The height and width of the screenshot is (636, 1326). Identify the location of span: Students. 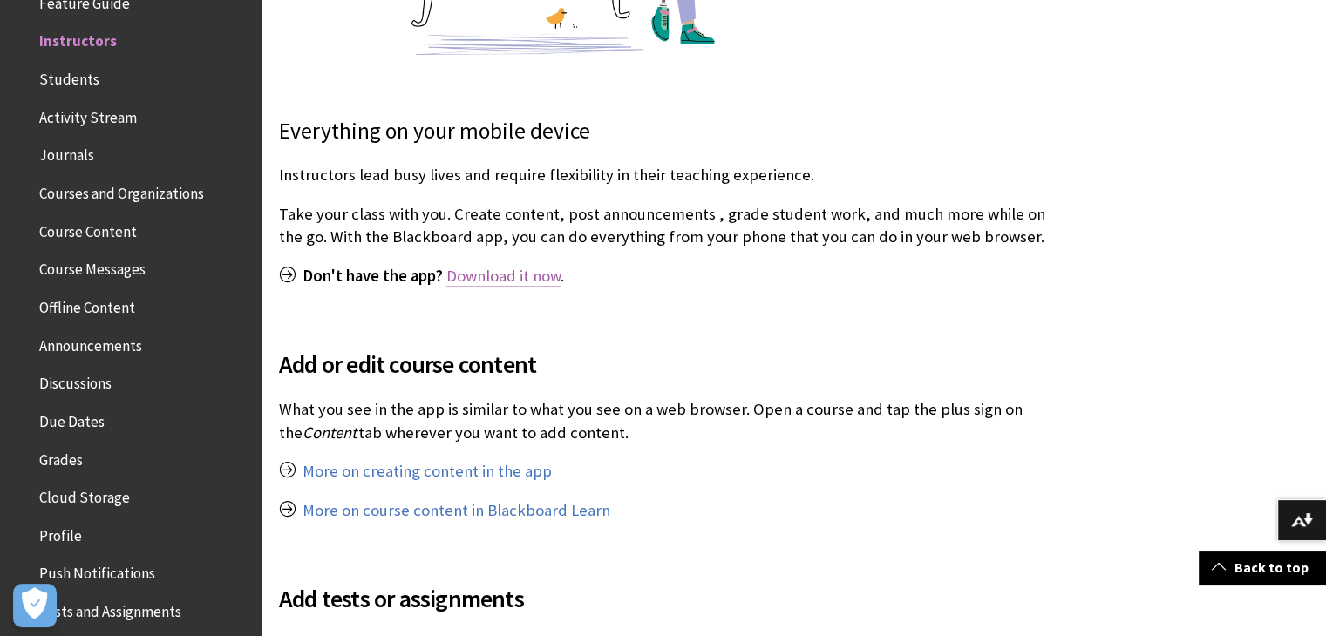
(69, 76).